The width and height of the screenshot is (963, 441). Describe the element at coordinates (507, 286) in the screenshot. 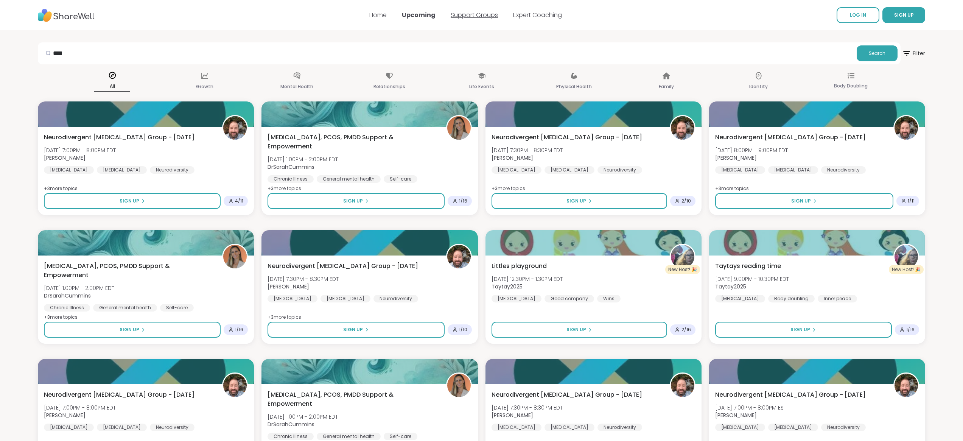

I see `b: Taytay2025` at that location.